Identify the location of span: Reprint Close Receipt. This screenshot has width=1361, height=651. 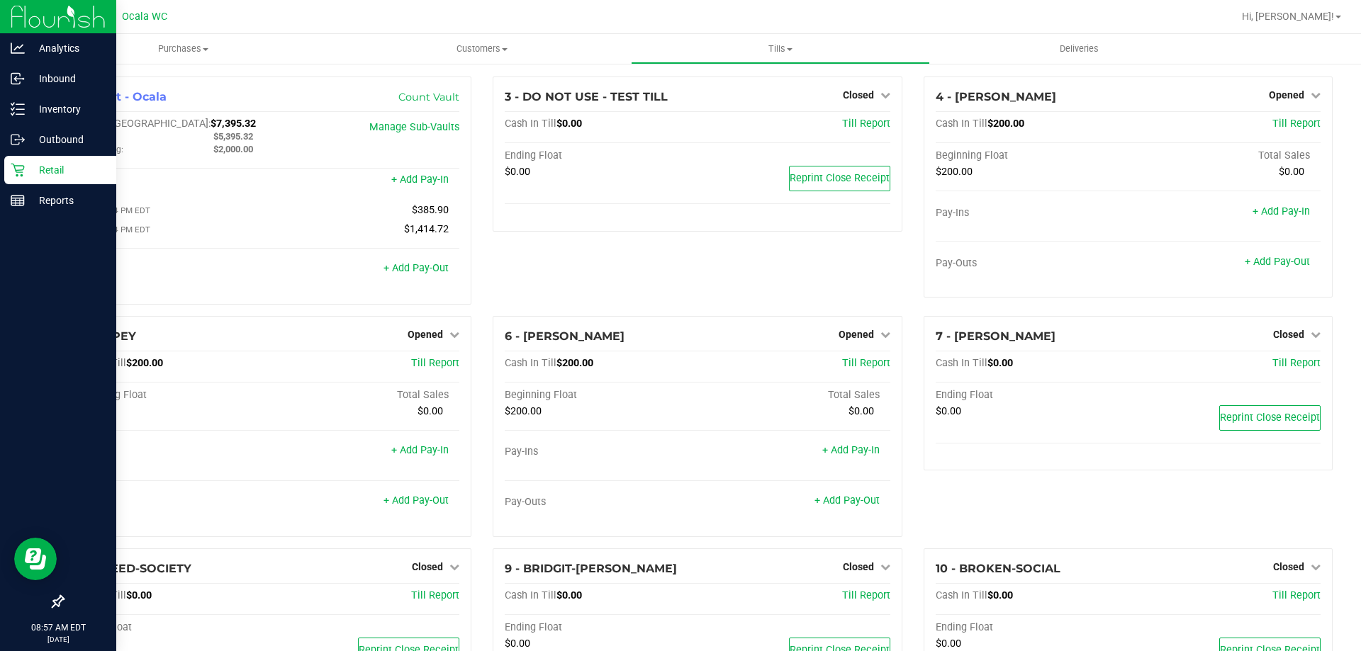
(1270, 417).